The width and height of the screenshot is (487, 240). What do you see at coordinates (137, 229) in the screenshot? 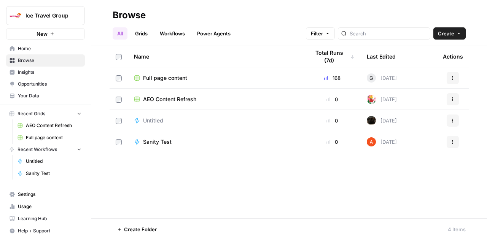
I see `button: Create Folder` at bounding box center [137, 229].